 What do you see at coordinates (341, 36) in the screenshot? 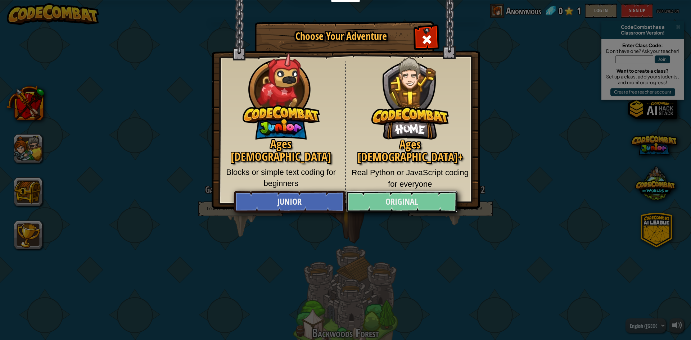
I see `h1: Choose Your Adventure` at bounding box center [341, 36].